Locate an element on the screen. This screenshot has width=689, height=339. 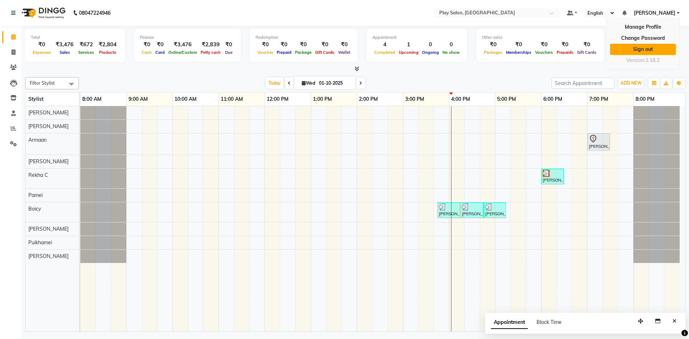
button: Close is located at coordinates (675, 321).